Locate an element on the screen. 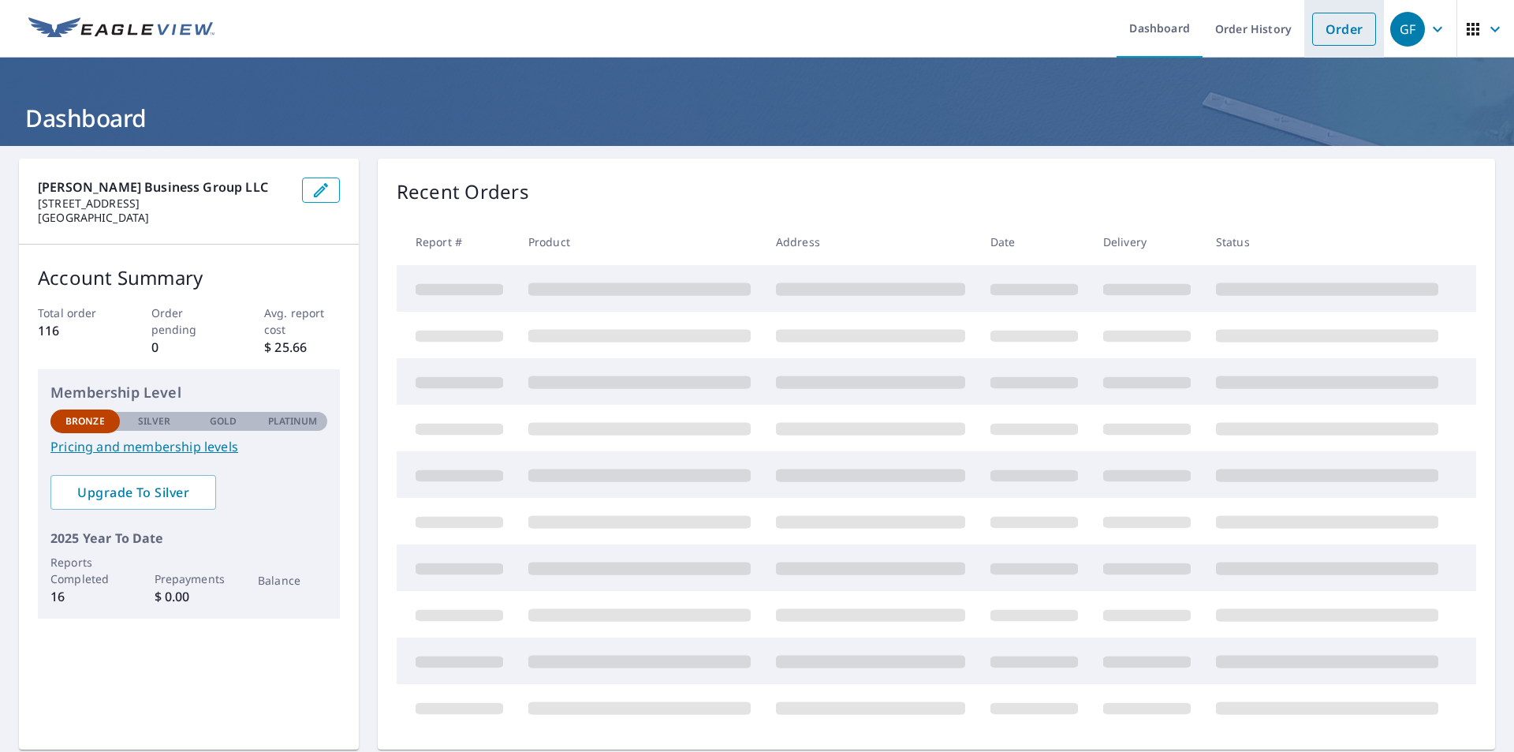 The height and width of the screenshot is (752, 1514). p: 116 is located at coordinates (76, 330).